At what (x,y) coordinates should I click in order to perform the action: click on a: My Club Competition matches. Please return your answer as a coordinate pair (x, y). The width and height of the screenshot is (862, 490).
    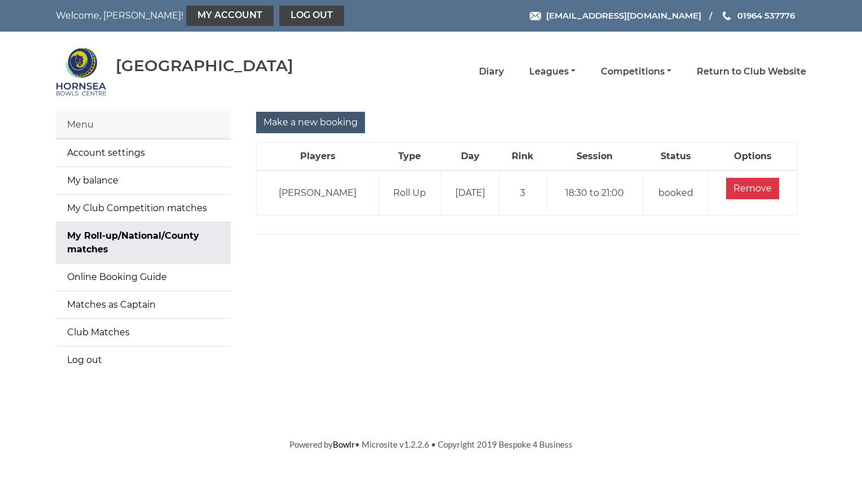
    Looking at the image, I should click on (143, 208).